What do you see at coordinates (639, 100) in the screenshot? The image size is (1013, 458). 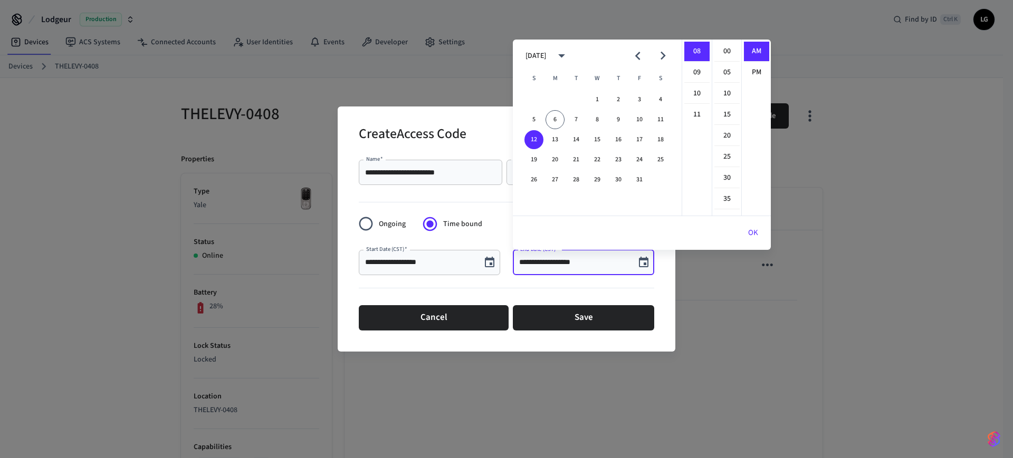 I see `button: 3` at bounding box center [639, 100].